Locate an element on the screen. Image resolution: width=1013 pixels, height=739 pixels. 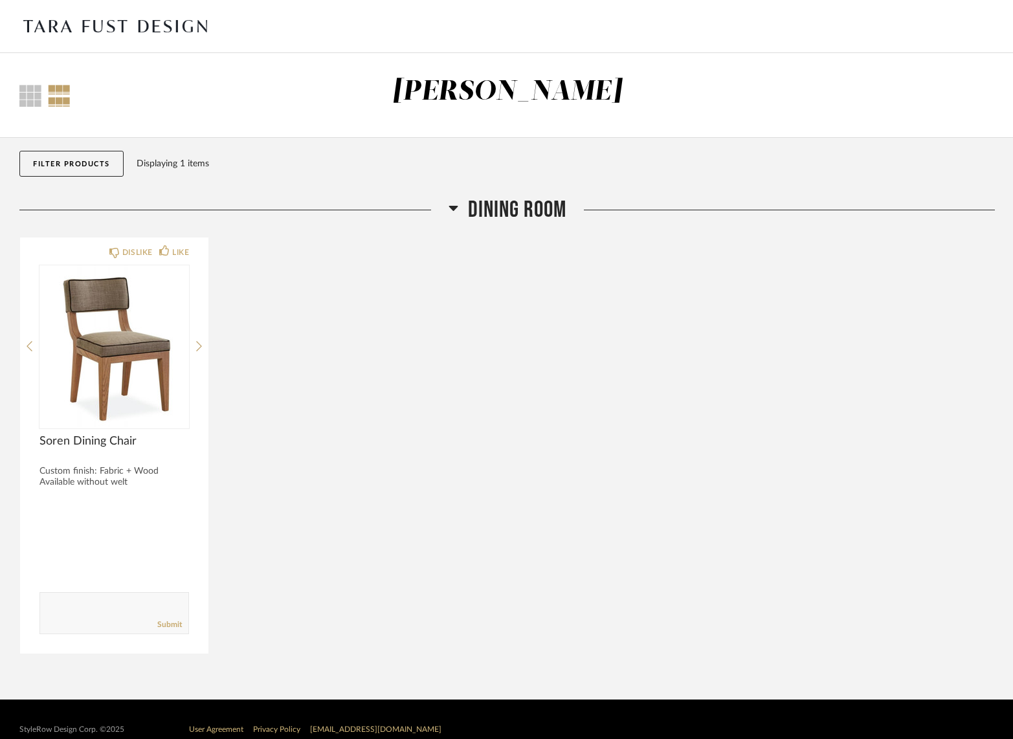
div: StyleRow Design Corp. ©2025 is located at coordinates (72, 729).